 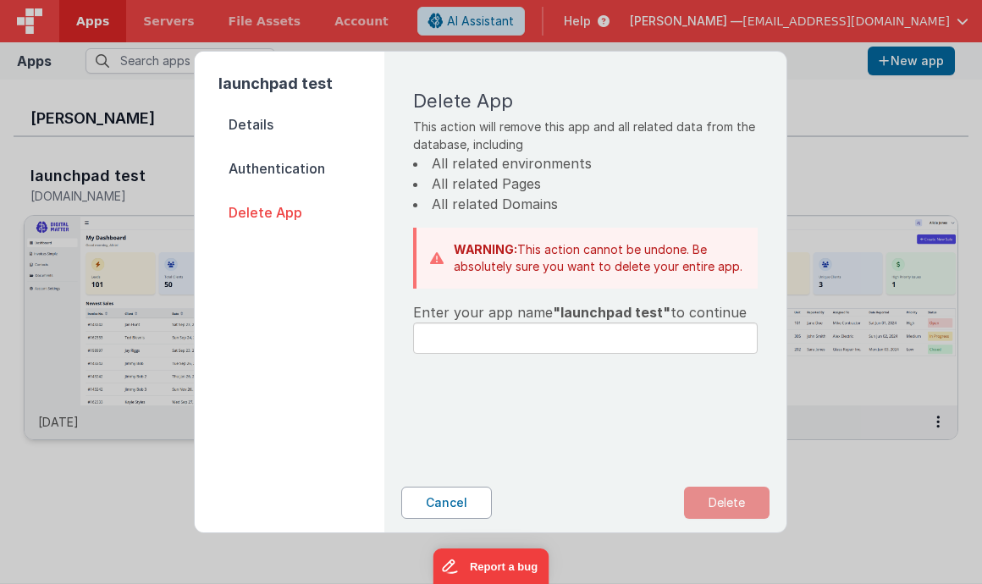 What do you see at coordinates (485, 249) in the screenshot?
I see `b: WARNING:` at bounding box center [485, 249].